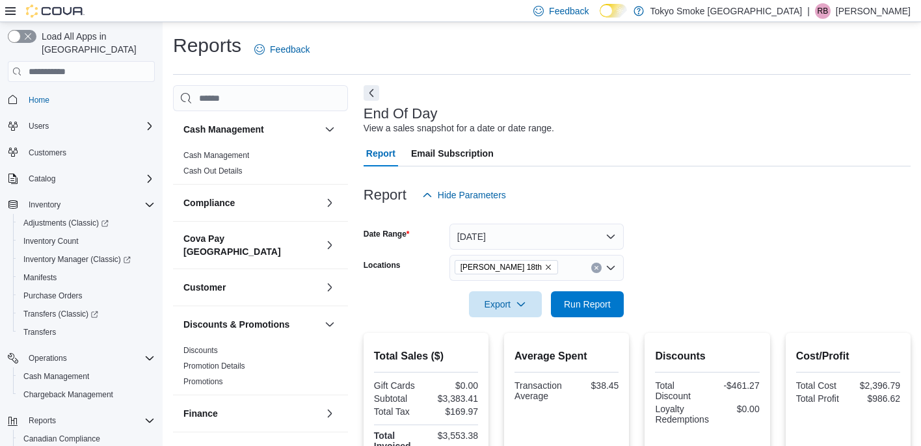 The height and width of the screenshot is (446, 921). I want to click on button: Transfers, so click(87, 332).